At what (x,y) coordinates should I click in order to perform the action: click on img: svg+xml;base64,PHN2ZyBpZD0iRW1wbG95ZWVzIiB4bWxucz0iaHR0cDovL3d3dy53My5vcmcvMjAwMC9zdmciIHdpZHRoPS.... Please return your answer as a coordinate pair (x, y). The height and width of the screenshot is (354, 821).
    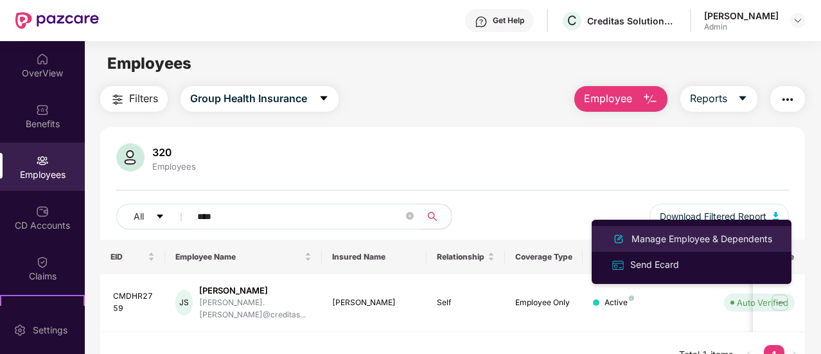
    Looking at the image, I should click on (42, 161).